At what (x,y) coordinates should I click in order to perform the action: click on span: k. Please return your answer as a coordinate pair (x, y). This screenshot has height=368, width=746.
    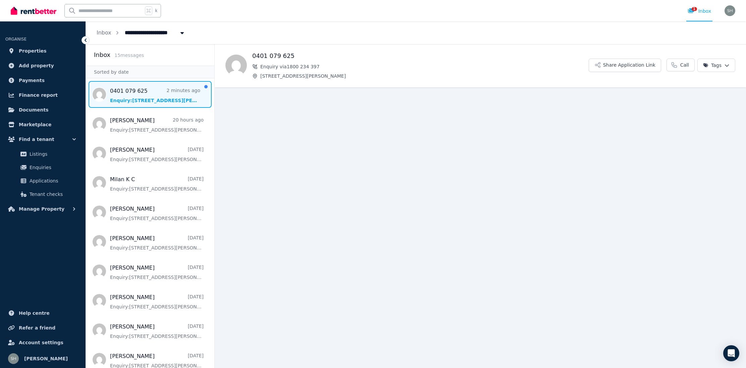
    Looking at the image, I should click on (156, 11).